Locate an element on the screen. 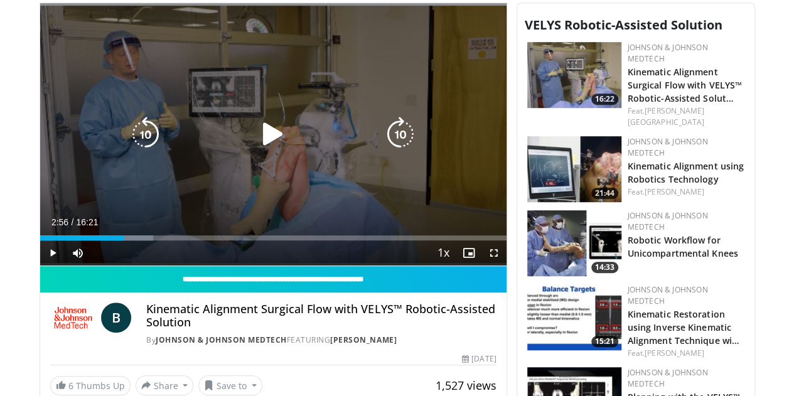 This screenshot has height=396, width=794. a: B is located at coordinates (116, 317).